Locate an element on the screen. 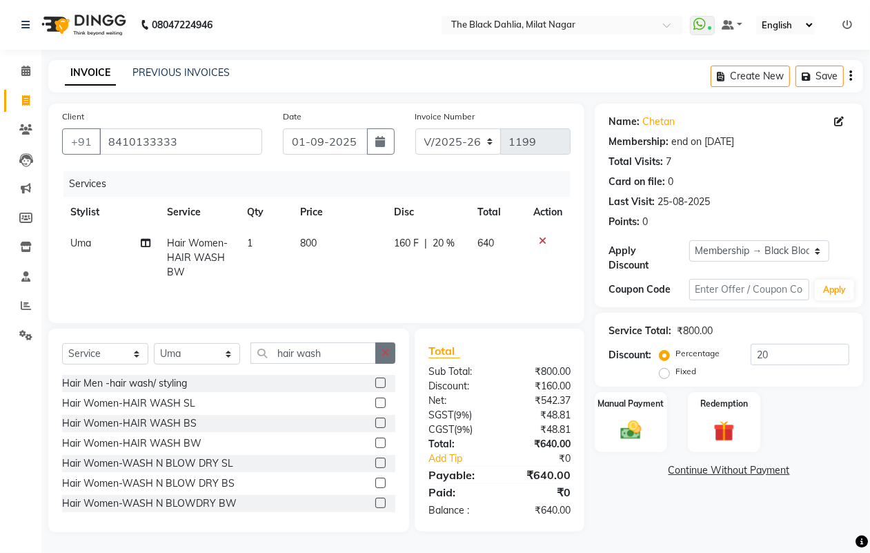 This screenshot has width=870, height=553. label: Fixed is located at coordinates (686, 371).